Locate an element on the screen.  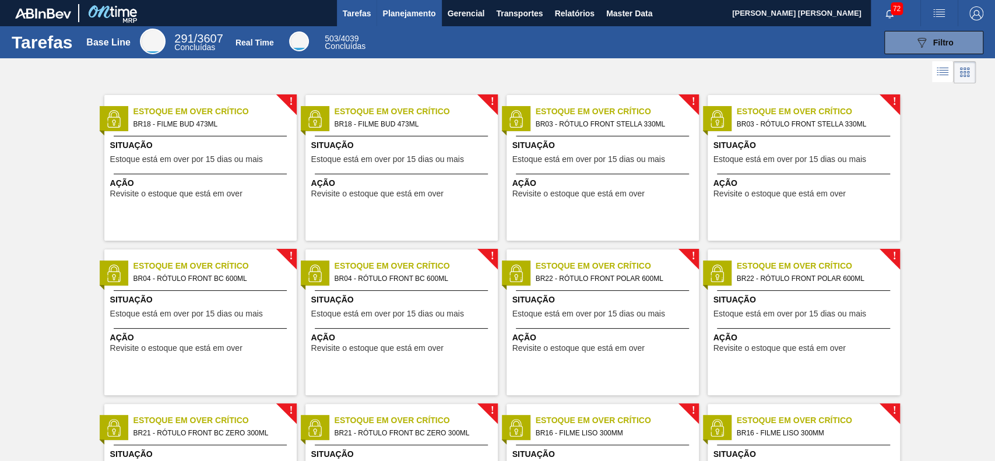
span: Gerencial is located at coordinates (466, 13).